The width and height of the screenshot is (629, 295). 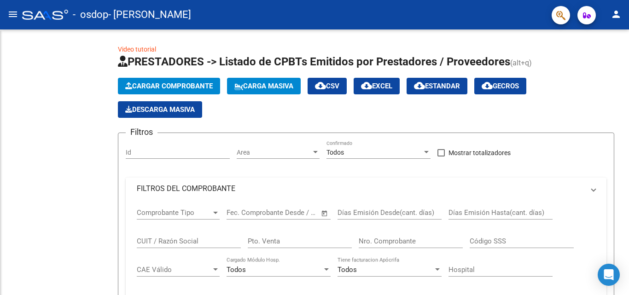 I want to click on mat-icon: person, so click(x=616, y=14).